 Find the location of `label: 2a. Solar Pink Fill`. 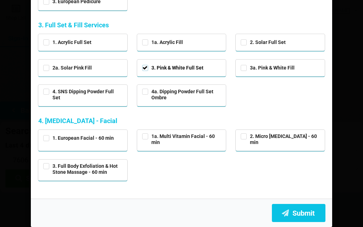

label: 2a. Solar Pink Fill is located at coordinates (67, 68).